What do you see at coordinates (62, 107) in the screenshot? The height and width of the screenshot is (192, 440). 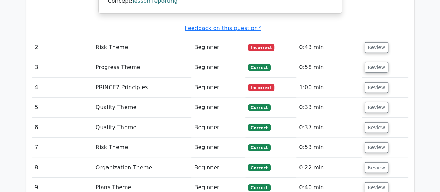 I see `td: 5` at bounding box center [62, 107].